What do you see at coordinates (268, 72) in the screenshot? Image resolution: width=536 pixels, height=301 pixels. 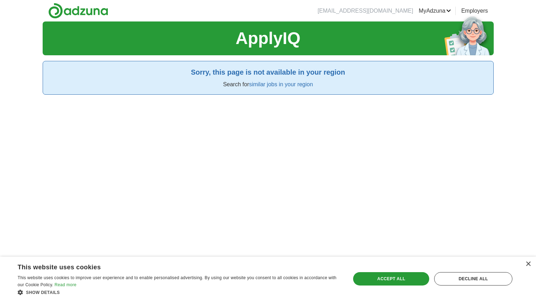 I see `h2: Sorry, this page is not available in your region` at bounding box center [268, 72].